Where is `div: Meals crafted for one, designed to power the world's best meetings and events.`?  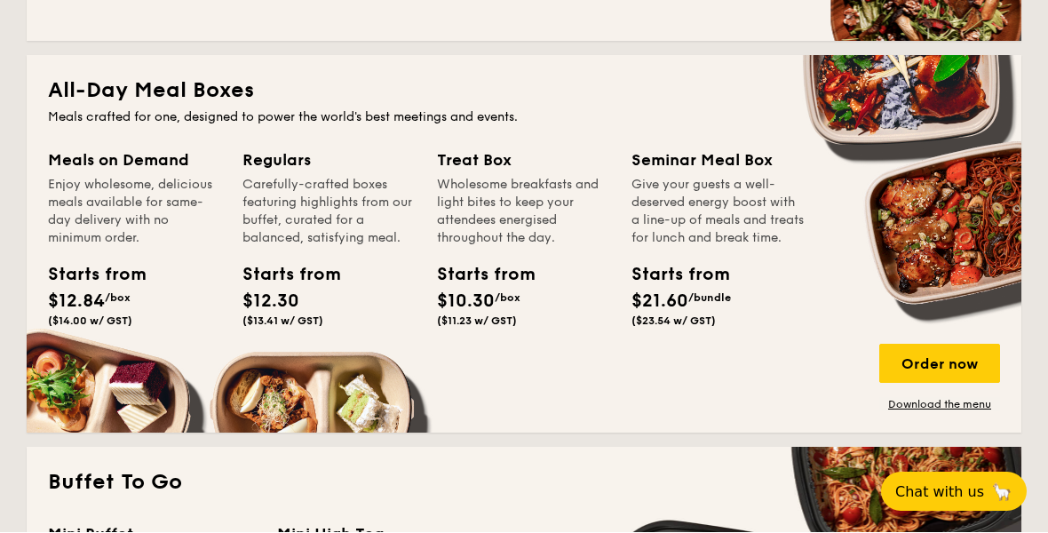
div: Meals crafted for one, designed to power the world's best meetings and events. is located at coordinates (524, 118).